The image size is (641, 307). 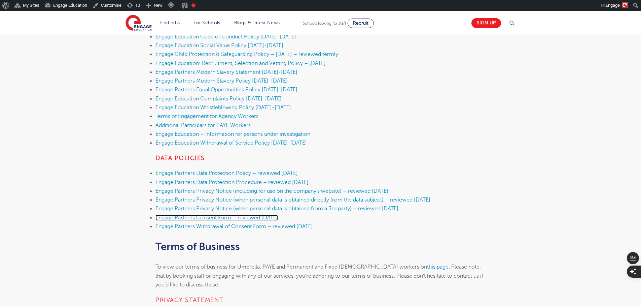 What do you see at coordinates (257, 23) in the screenshot?
I see `a: Blogs & Latest News` at bounding box center [257, 23].